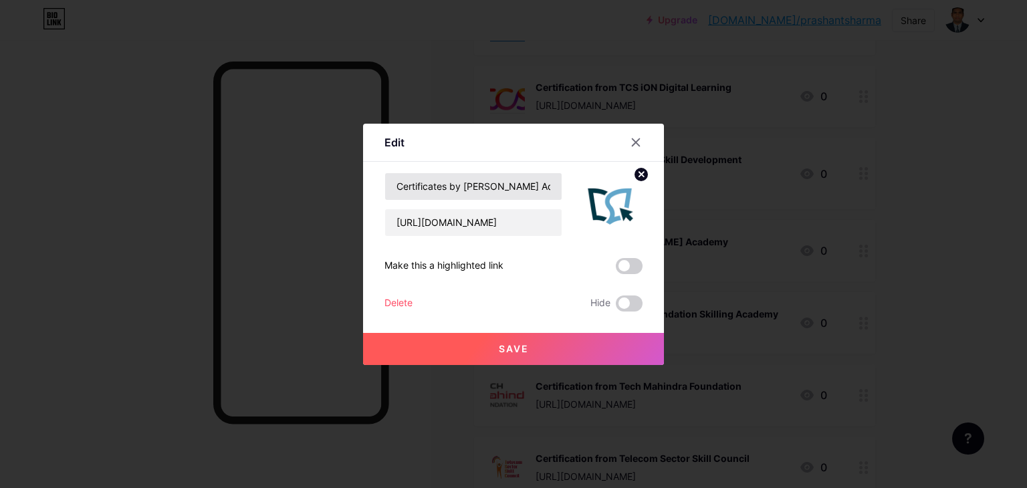 The height and width of the screenshot is (488, 1027). What do you see at coordinates (514, 349) in the screenshot?
I see `button: Save` at bounding box center [514, 349].